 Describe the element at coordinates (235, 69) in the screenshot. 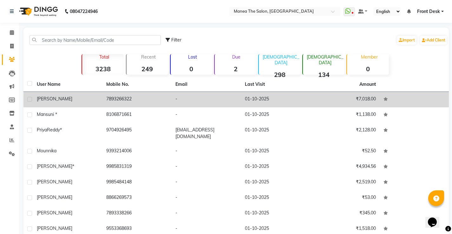

I see `strong: 2` at that location.